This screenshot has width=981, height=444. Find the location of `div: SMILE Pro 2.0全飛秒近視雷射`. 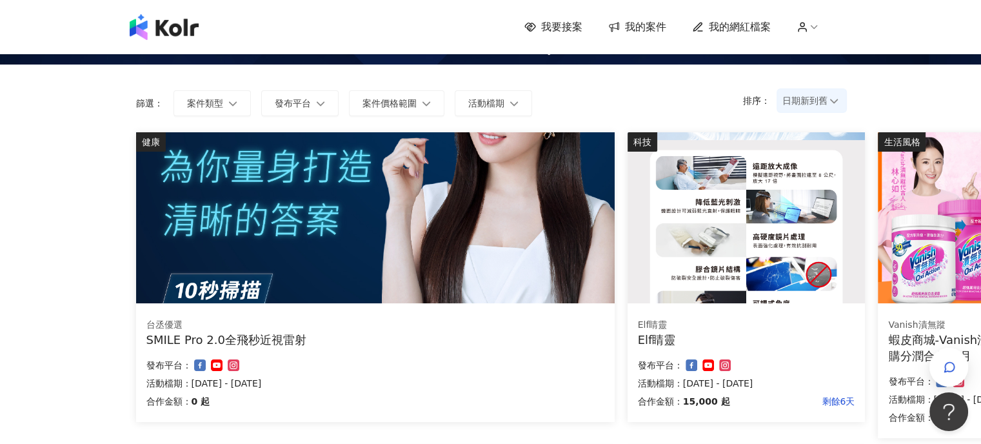

div: SMILE Pro 2.0全飛秒近視雷射 is located at coordinates (375, 339).